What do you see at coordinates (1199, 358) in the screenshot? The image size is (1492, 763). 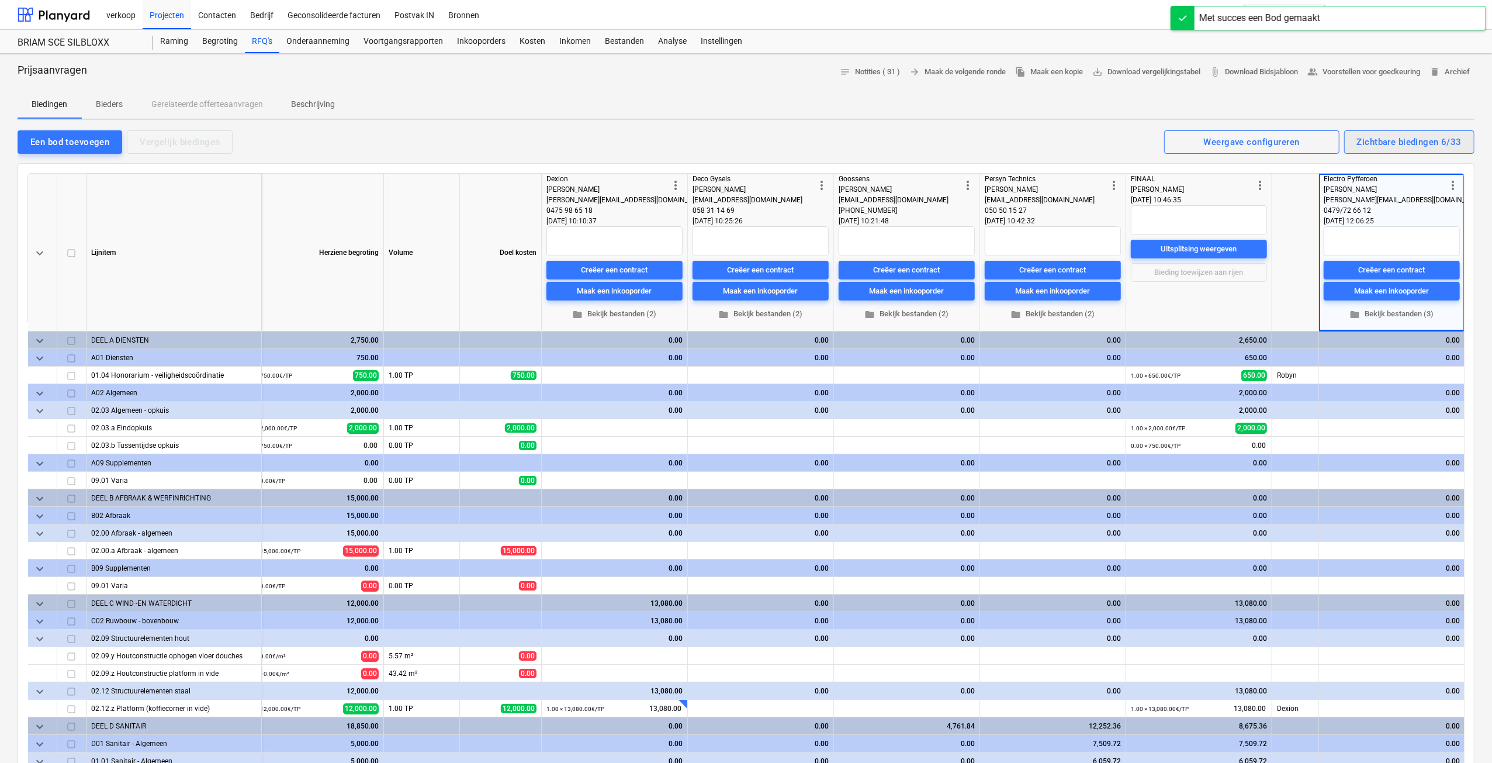 I see `div: 650.00` at bounding box center [1199, 358].